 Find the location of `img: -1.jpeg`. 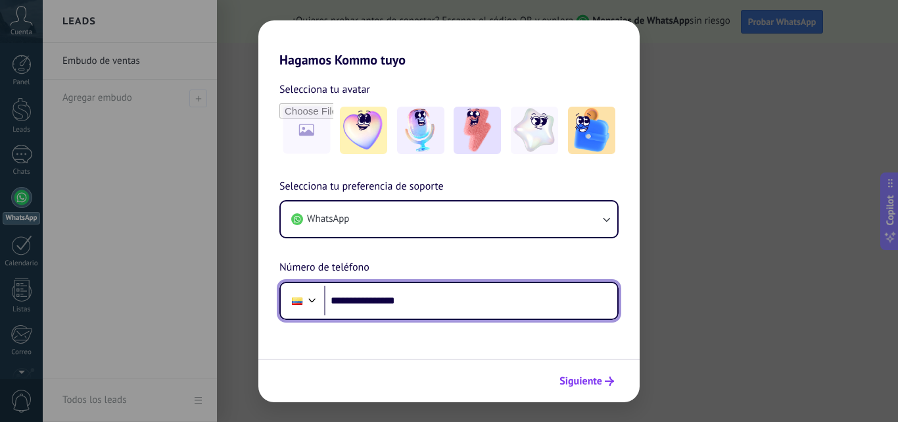

img: -1.jpeg is located at coordinates (364, 130).